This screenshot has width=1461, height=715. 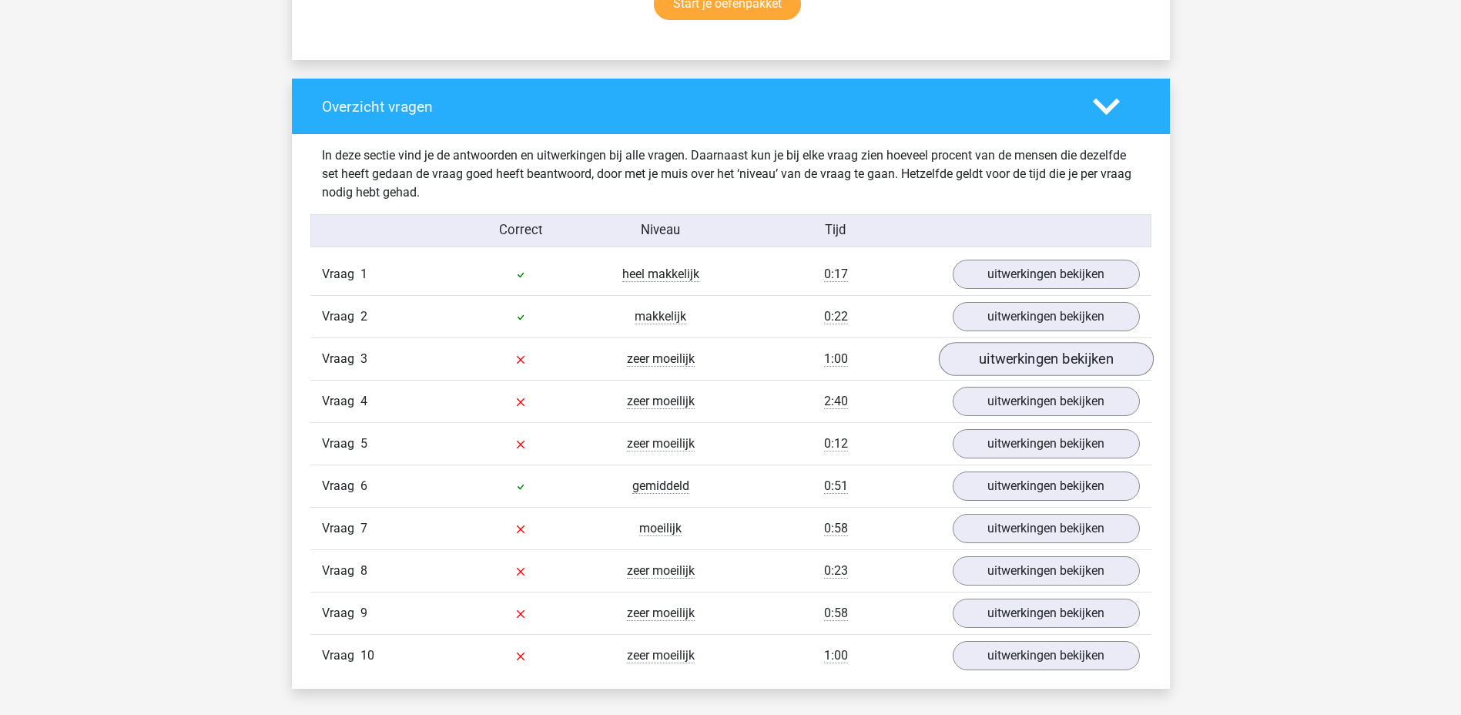 What do you see at coordinates (835, 401) in the screenshot?
I see `span: 2:40` at bounding box center [835, 401].